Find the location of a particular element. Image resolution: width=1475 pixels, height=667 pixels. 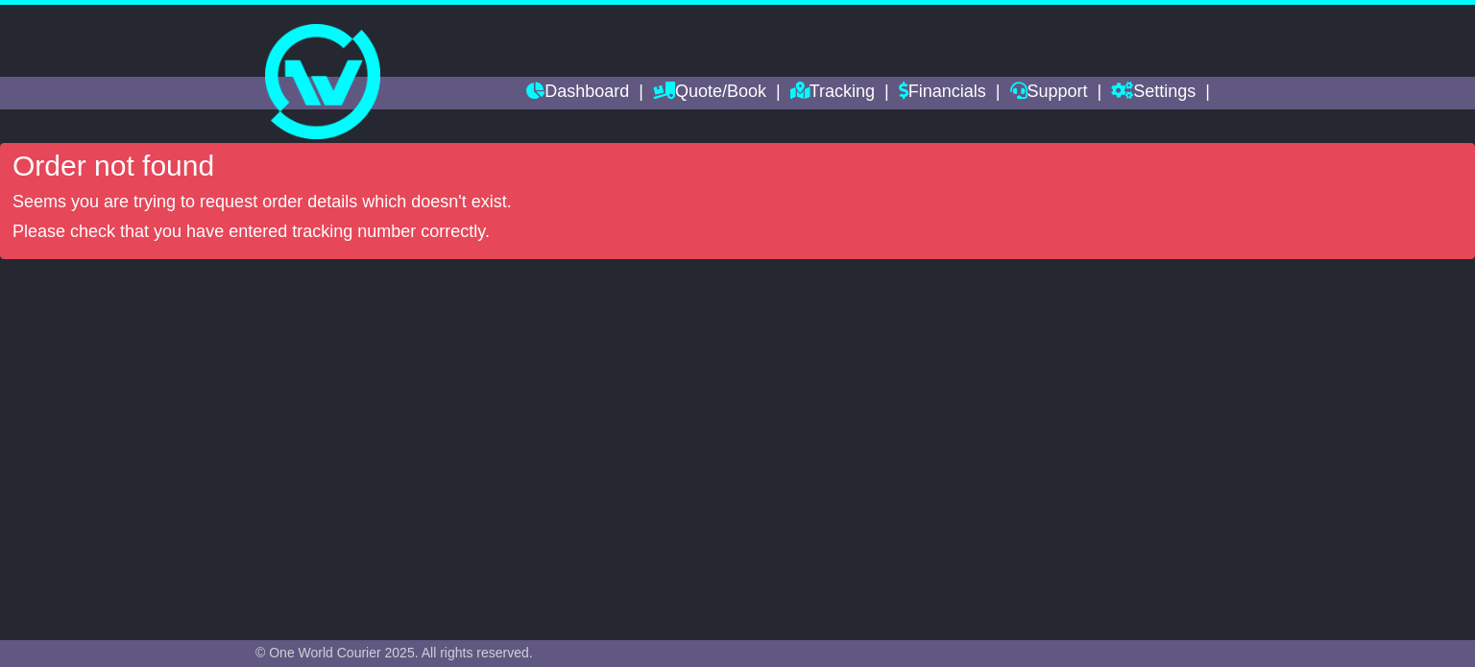

a: Dashboard is located at coordinates (577, 93).